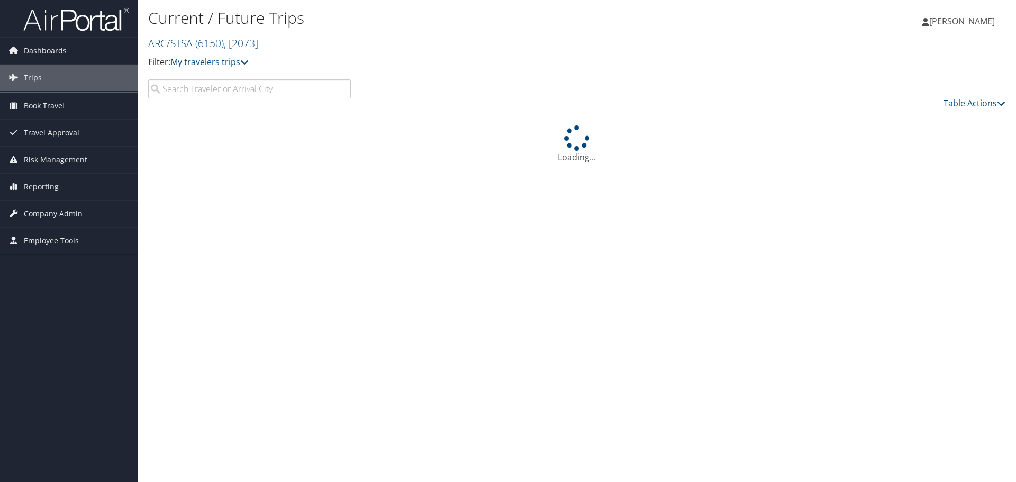 This screenshot has height=482, width=1016. Describe the element at coordinates (434, 18) in the screenshot. I see `h1: Current / Future Trips` at that location.